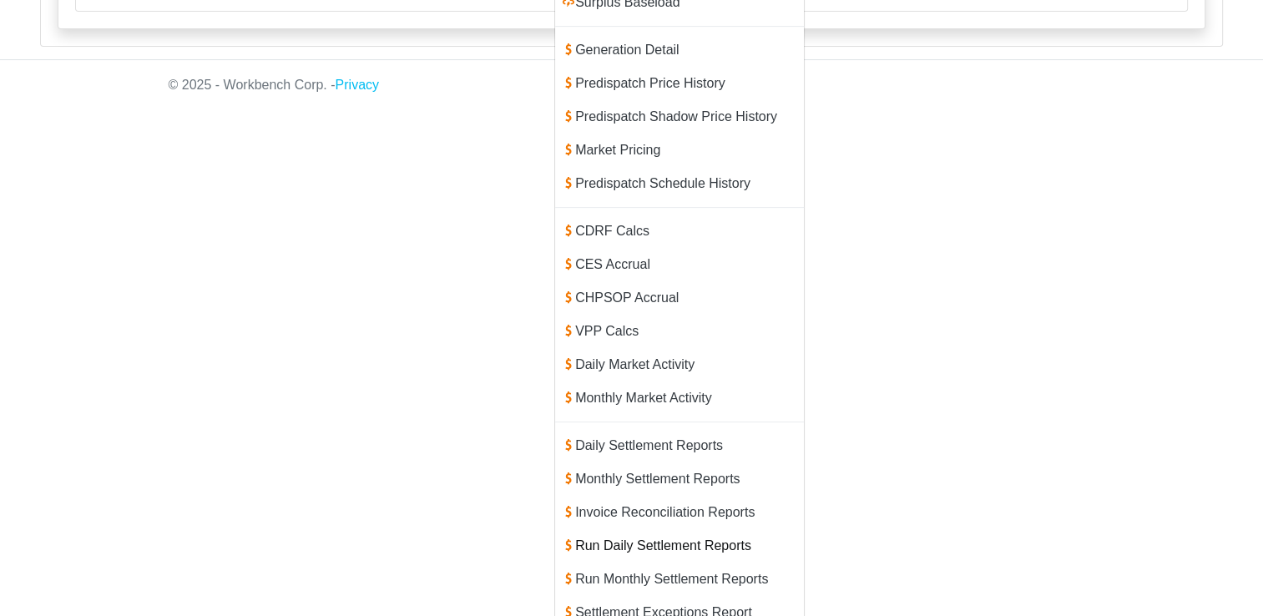  I want to click on a: Predispatch Price History, so click(680, 83).